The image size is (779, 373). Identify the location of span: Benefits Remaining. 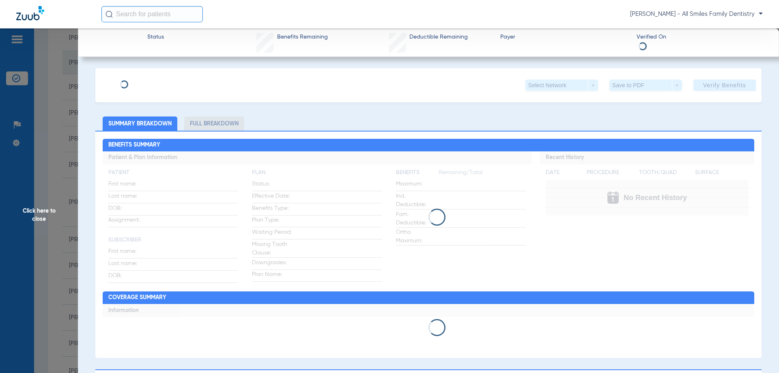
(302, 37).